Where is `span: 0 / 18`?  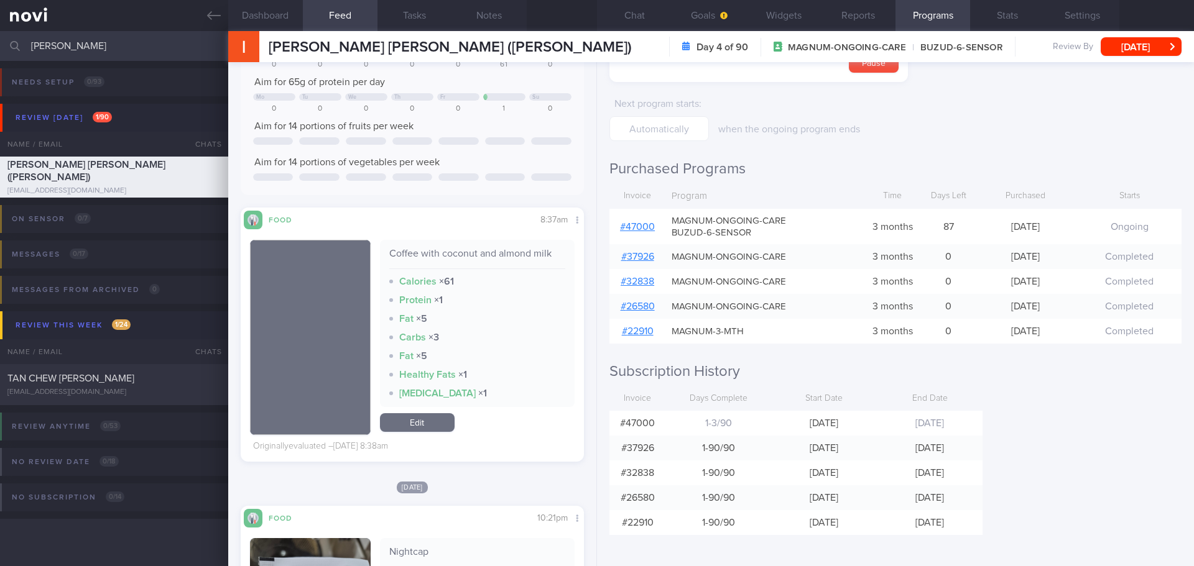 span: 0 / 18 is located at coordinates (109, 461).